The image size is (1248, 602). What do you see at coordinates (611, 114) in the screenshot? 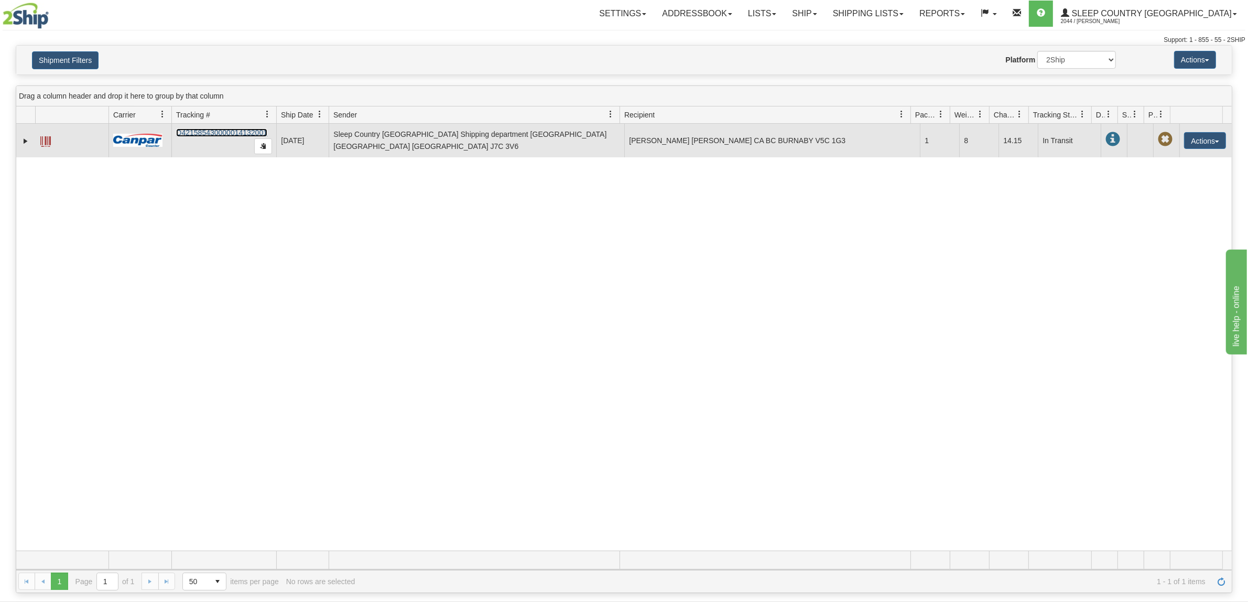
I see `a: Sender filter column settings` at bounding box center [611, 114].